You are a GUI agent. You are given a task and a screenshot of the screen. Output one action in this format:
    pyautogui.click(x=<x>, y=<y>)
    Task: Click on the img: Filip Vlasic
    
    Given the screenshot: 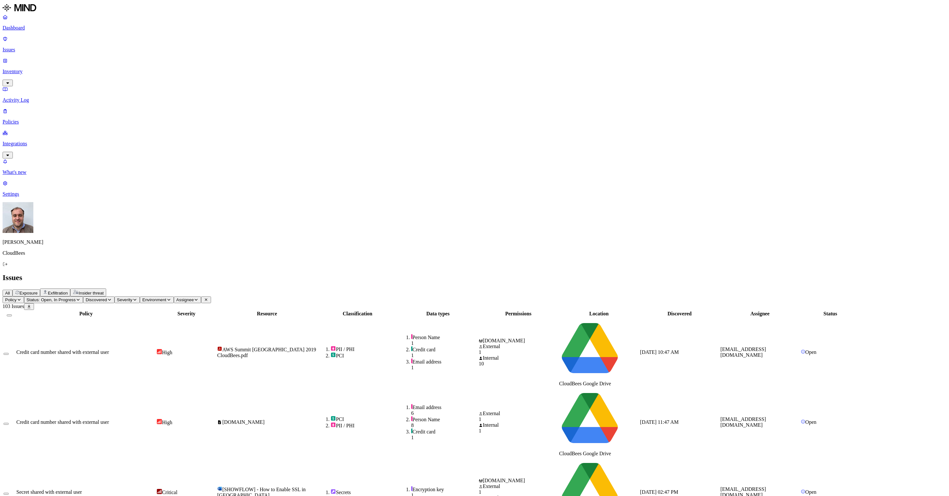 What is the action you would take?
    pyautogui.click(x=18, y=217)
    